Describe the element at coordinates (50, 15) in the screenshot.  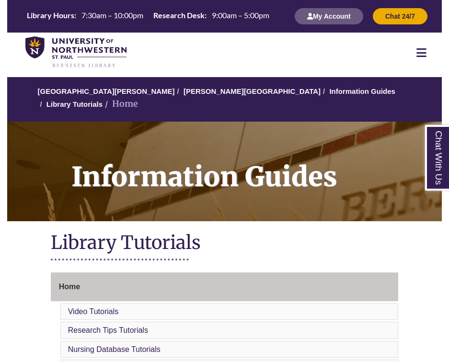
I see `th: Library Hours:` at that location.